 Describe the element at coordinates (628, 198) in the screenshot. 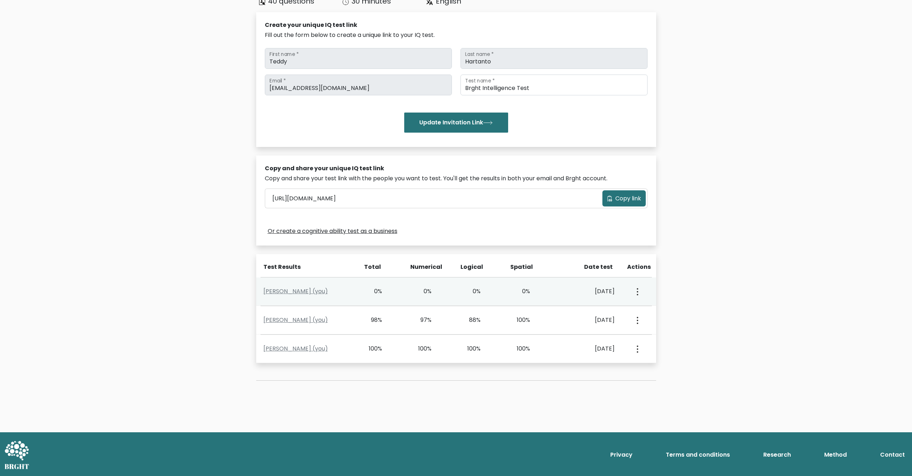

I see `span: Copy link` at that location.